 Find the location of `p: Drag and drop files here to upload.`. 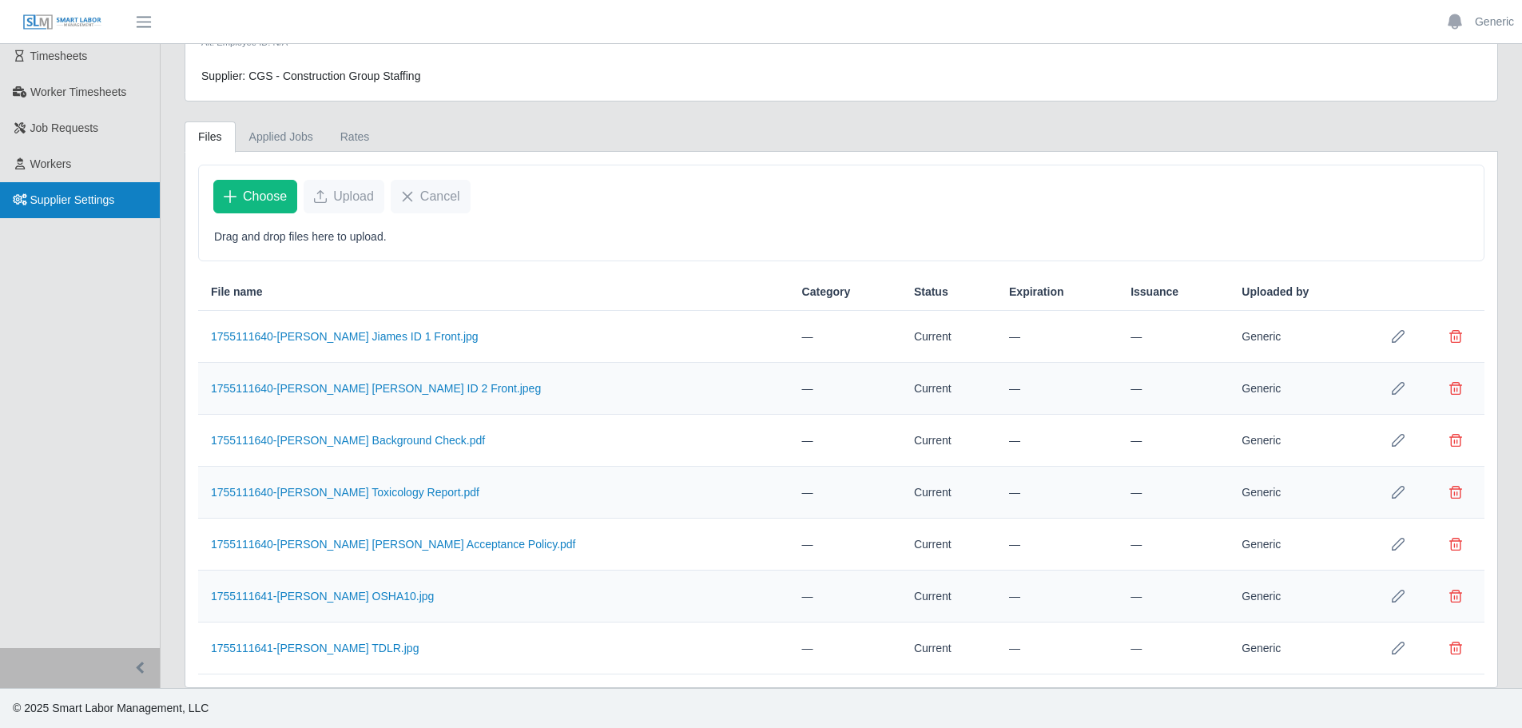

p: Drag and drop files here to upload. is located at coordinates (841, 236).